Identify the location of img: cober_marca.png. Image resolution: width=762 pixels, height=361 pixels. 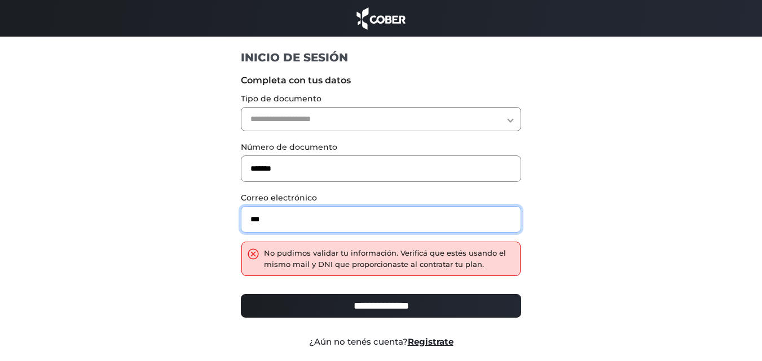
(381, 18).